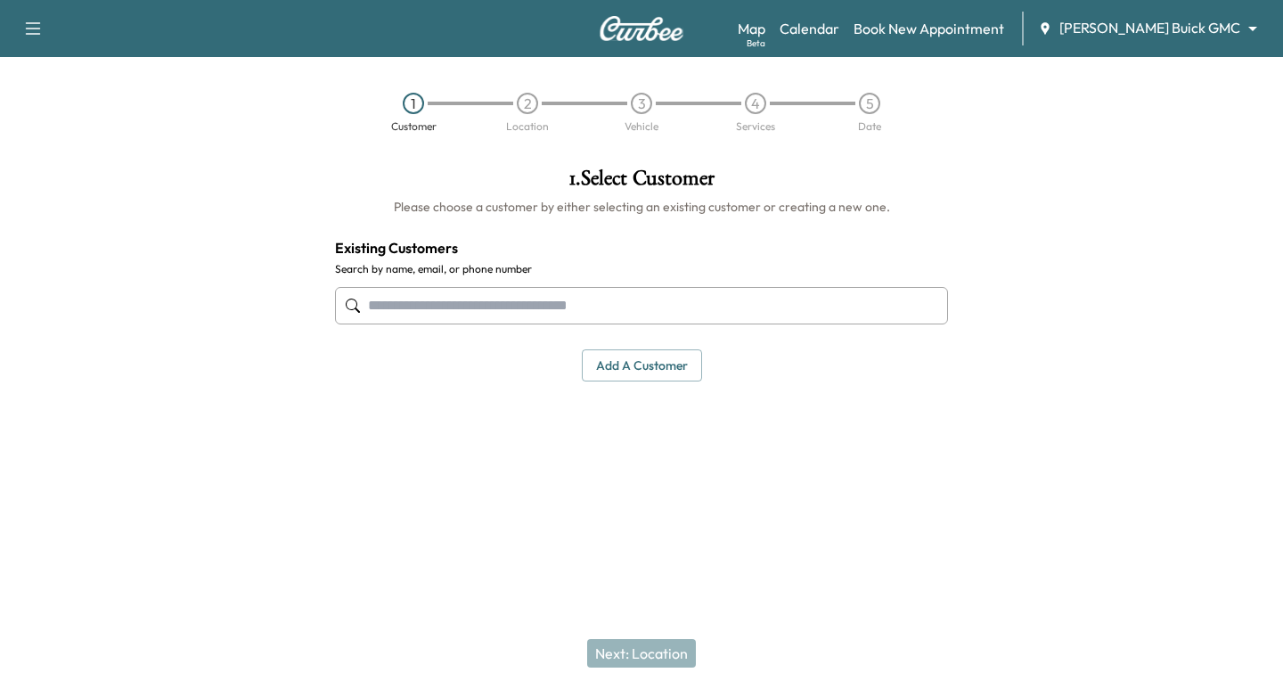 This screenshot has width=1283, height=689. I want to click on div: Vehicle, so click(642, 127).